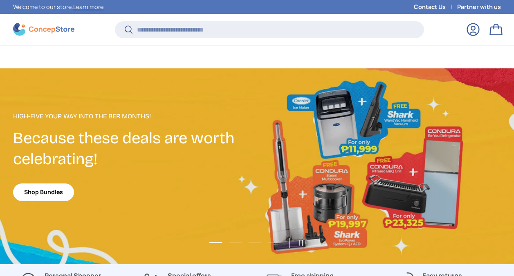 Image resolution: width=514 pixels, height=276 pixels. What do you see at coordinates (43, 192) in the screenshot?
I see `a: Shop Bundles` at bounding box center [43, 192].